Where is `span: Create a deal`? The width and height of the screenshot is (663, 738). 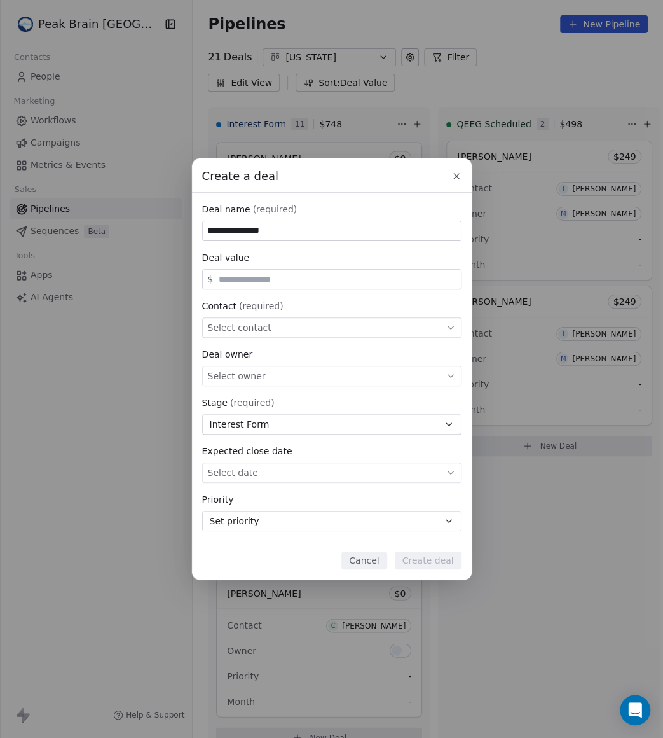
span: Create a deal is located at coordinates (240, 176).